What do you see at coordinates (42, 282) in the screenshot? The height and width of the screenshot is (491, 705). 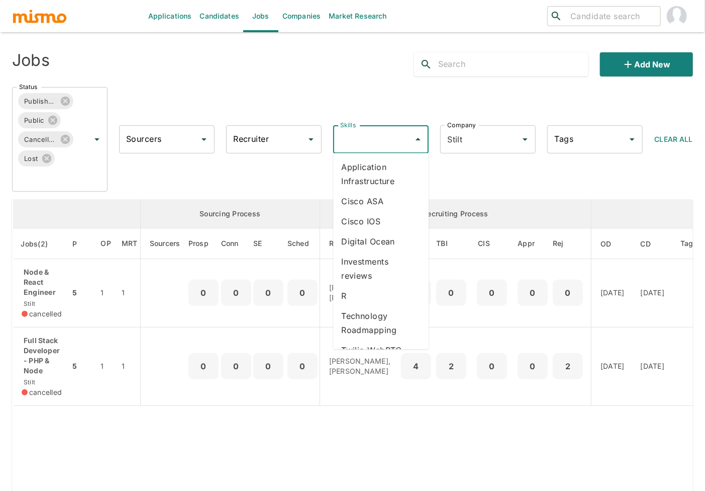 I see `p: Node & React Engineer` at bounding box center [42, 282].